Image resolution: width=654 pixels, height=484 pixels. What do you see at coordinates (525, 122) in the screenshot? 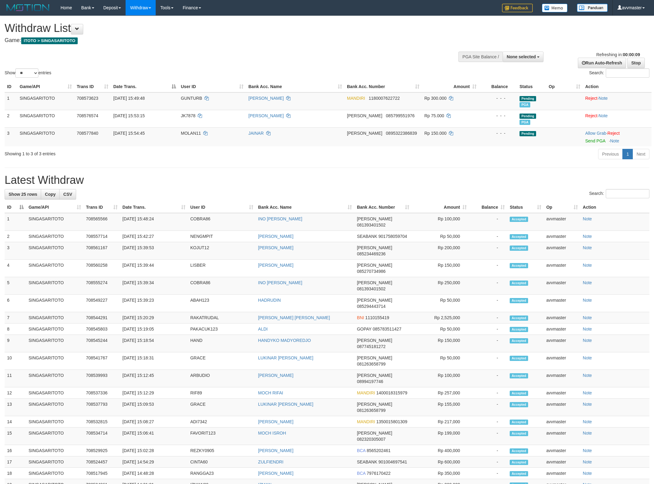
I see `span: Marked by avvmaster` at bounding box center [525, 122].